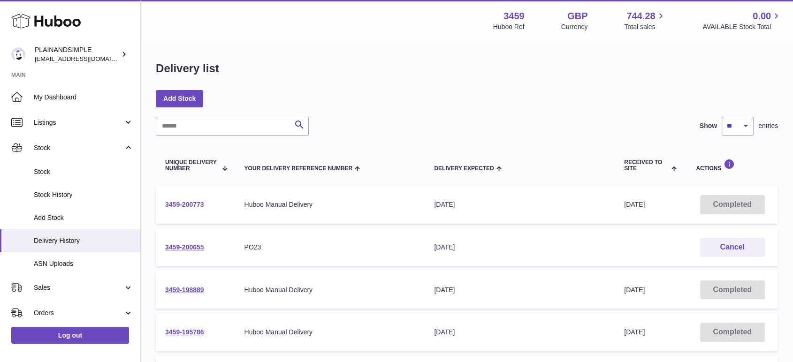 Image resolution: width=793 pixels, height=362 pixels. What do you see at coordinates (732, 165) in the screenshot?
I see `div: Actions` at bounding box center [732, 165].